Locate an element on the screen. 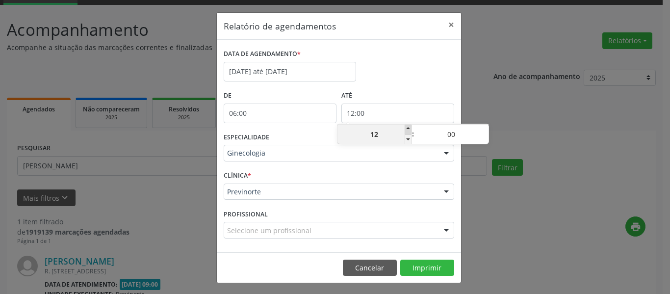 The width and height of the screenshot is (670, 294). span: Ginecologia is located at coordinates (331, 153).